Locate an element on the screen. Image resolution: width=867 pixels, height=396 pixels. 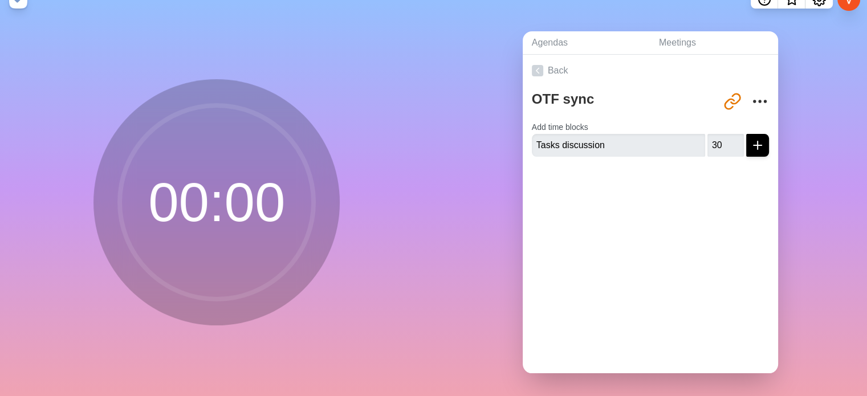
input: Mins is located at coordinates (725, 145).